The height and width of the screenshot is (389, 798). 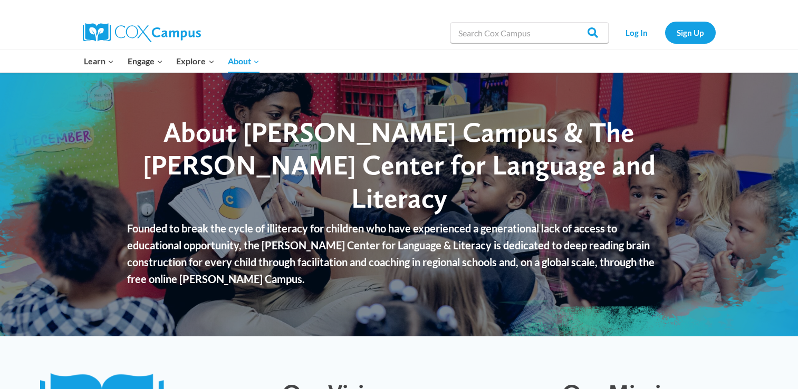 What do you see at coordinates (529, 33) in the screenshot?
I see `input: Search Cox Campus` at bounding box center [529, 33].